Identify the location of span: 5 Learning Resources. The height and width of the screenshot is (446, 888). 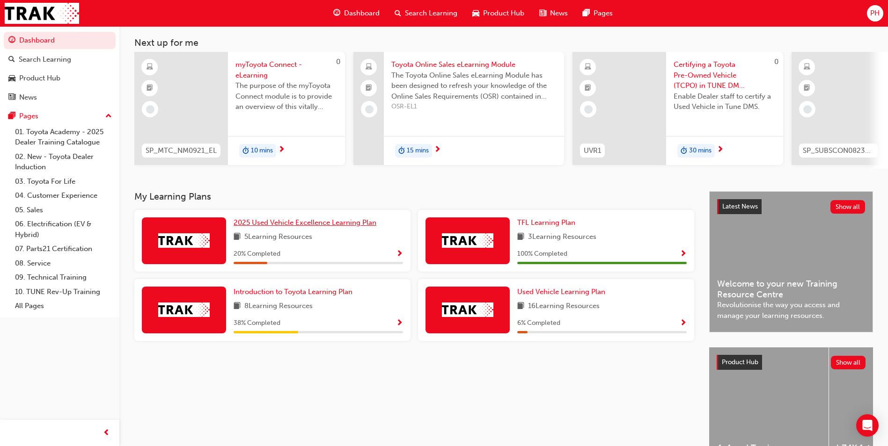
(278, 237).